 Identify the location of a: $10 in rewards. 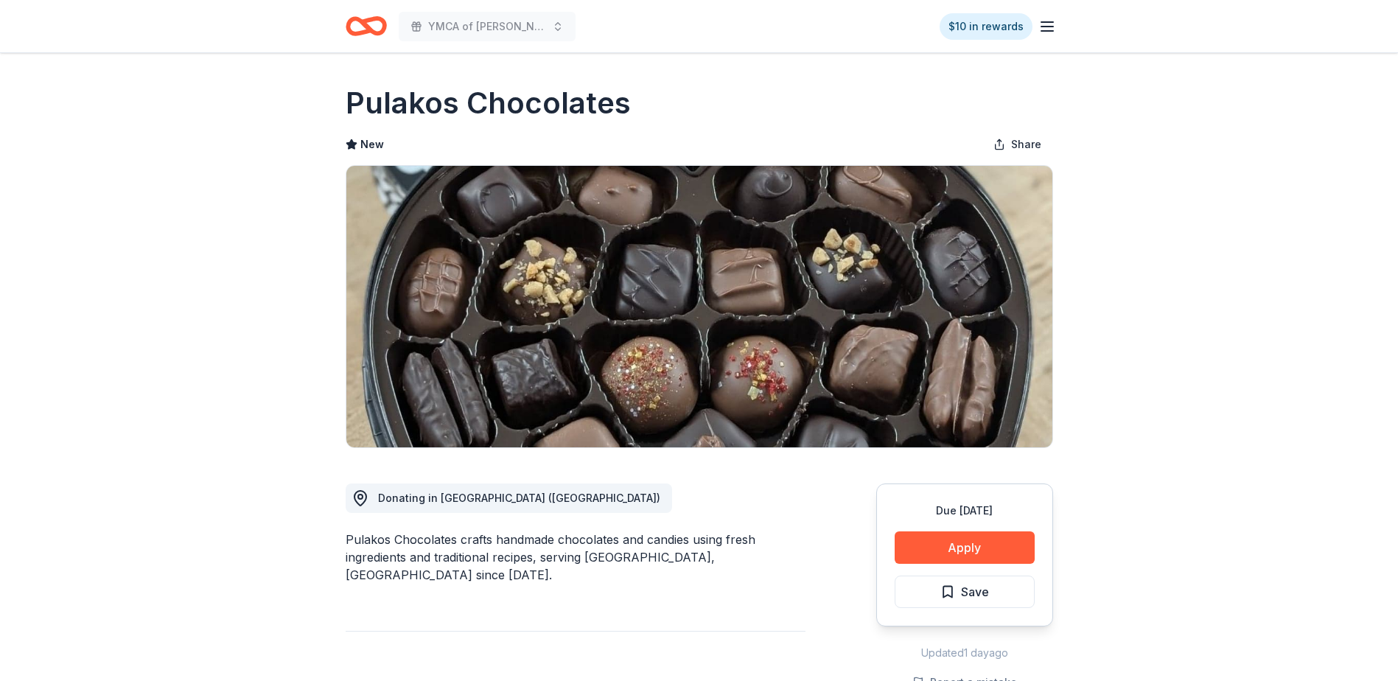
(986, 27).